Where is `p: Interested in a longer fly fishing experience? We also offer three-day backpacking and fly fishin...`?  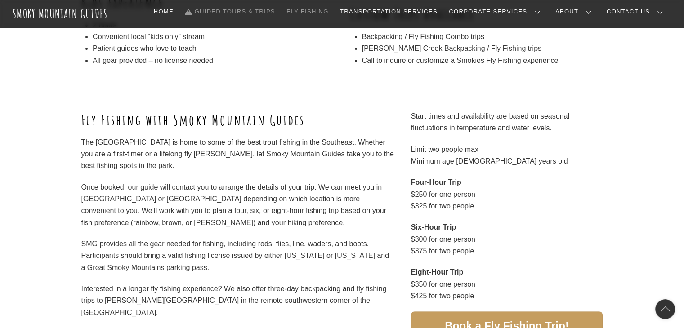
p: Interested in a longer fly fishing experience? We also offer three-day backpacking and fly fishin... is located at coordinates (238, 301).